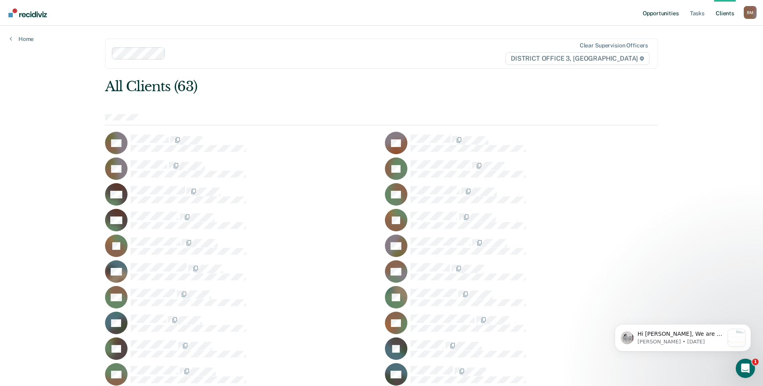 The image size is (763, 386). What do you see at coordinates (614, 45) in the screenshot?
I see `div: Clear supervision officers` at bounding box center [614, 45].